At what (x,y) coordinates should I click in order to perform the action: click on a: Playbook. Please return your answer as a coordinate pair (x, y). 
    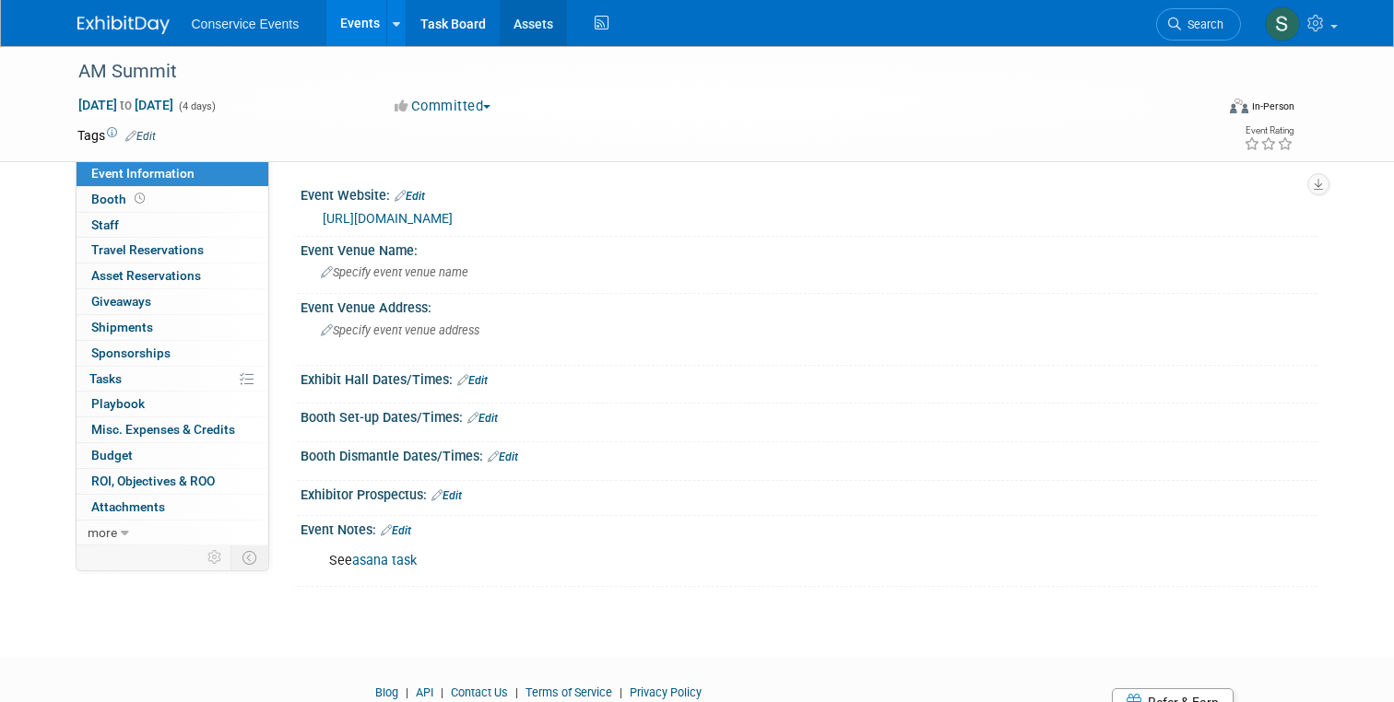
    Looking at the image, I should click on (172, 404).